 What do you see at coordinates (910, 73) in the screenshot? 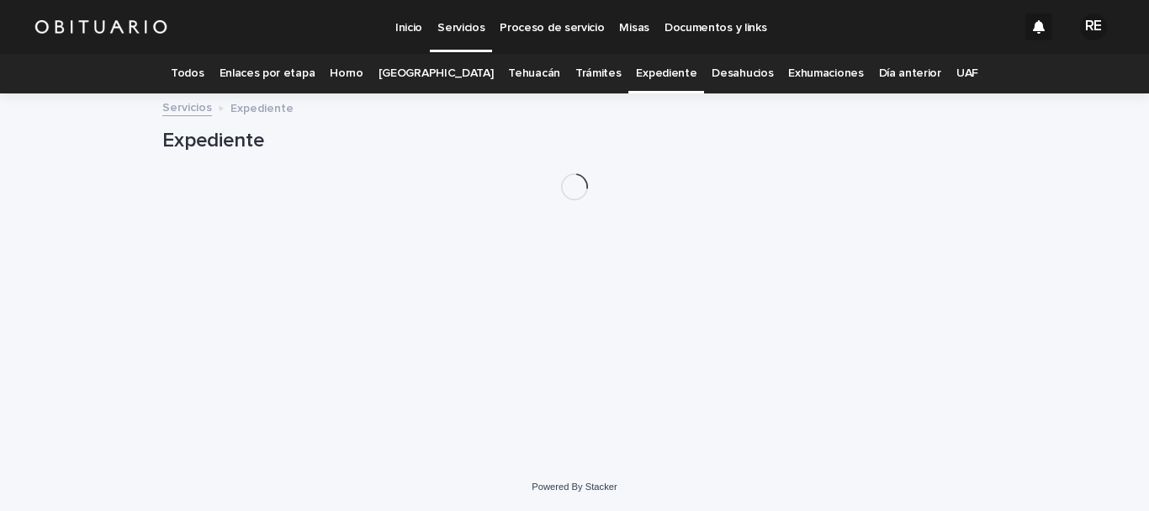
I see `a: Día anterior` at bounding box center [910, 73].